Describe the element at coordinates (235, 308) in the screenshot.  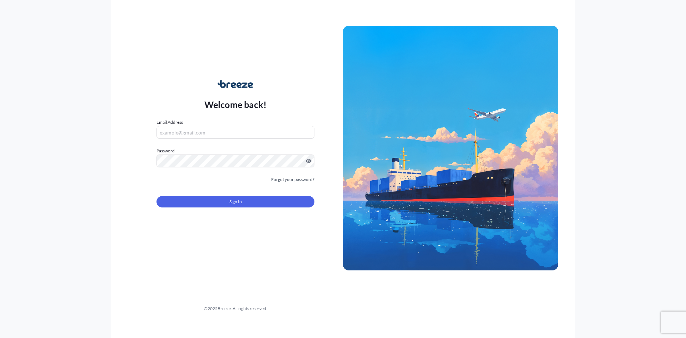
I see `div: © 2025 Breeze. All rights reserved.` at that location.